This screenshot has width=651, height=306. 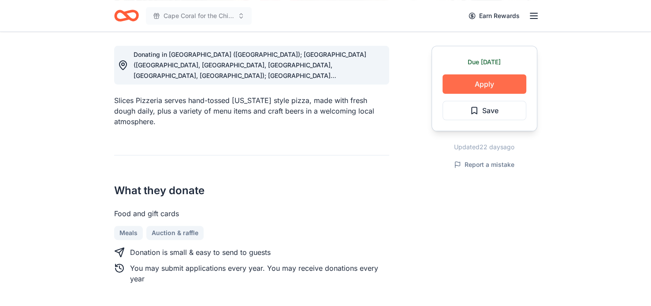 What do you see at coordinates (260, 274) in the screenshot?
I see `div: You may submit applications every year . You may receive donations every year` at bounding box center [260, 274].